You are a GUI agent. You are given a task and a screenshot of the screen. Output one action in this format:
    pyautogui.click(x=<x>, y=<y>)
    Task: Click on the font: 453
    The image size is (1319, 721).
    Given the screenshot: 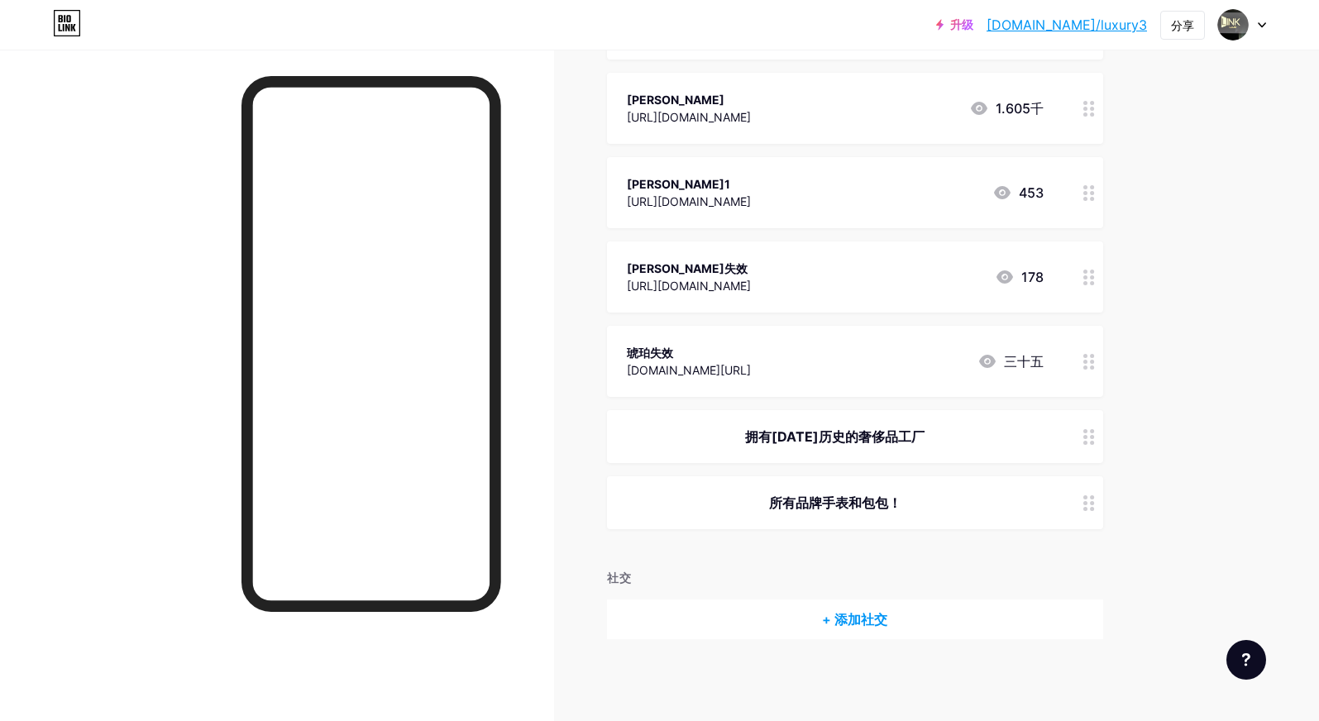 What is the action you would take?
    pyautogui.click(x=1031, y=193)
    